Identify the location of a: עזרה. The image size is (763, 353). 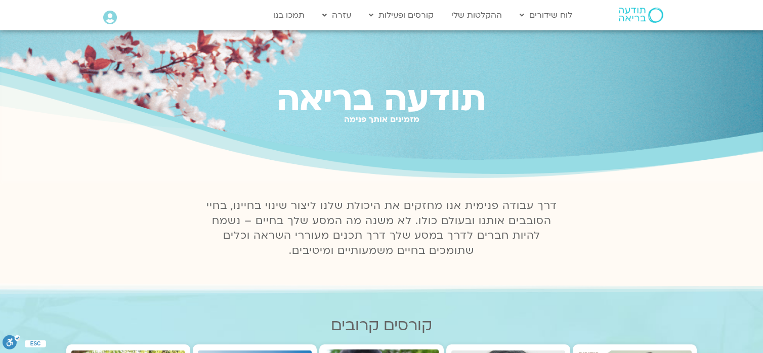
(337, 15).